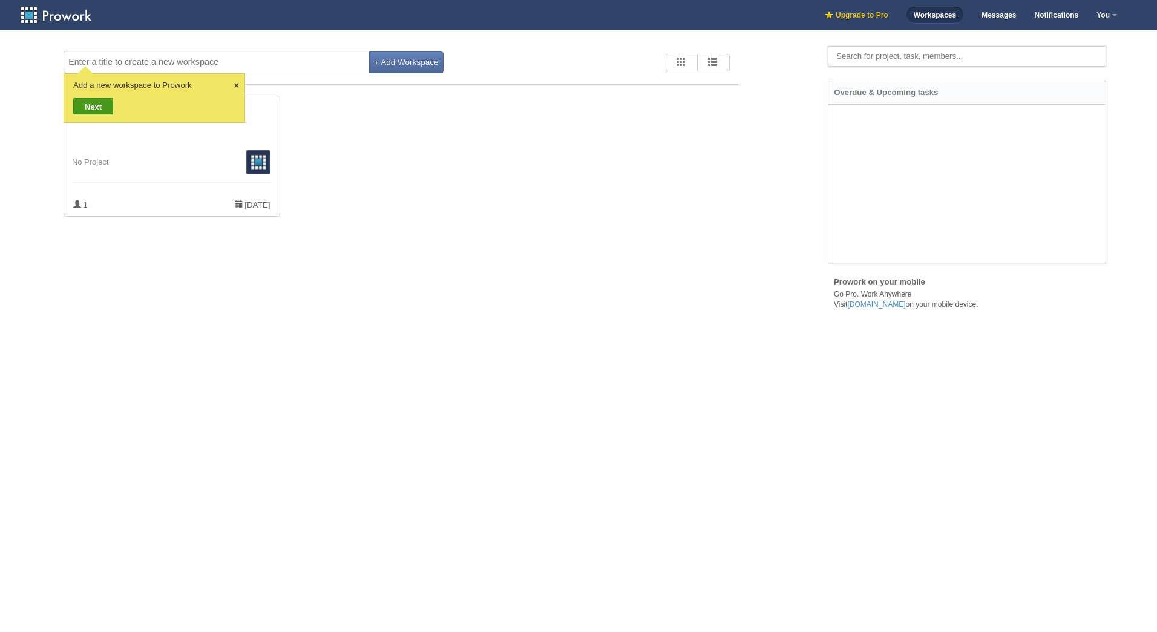 The image size is (1157, 632). What do you see at coordinates (999, 15) in the screenshot?
I see `span: Messages` at bounding box center [999, 15].